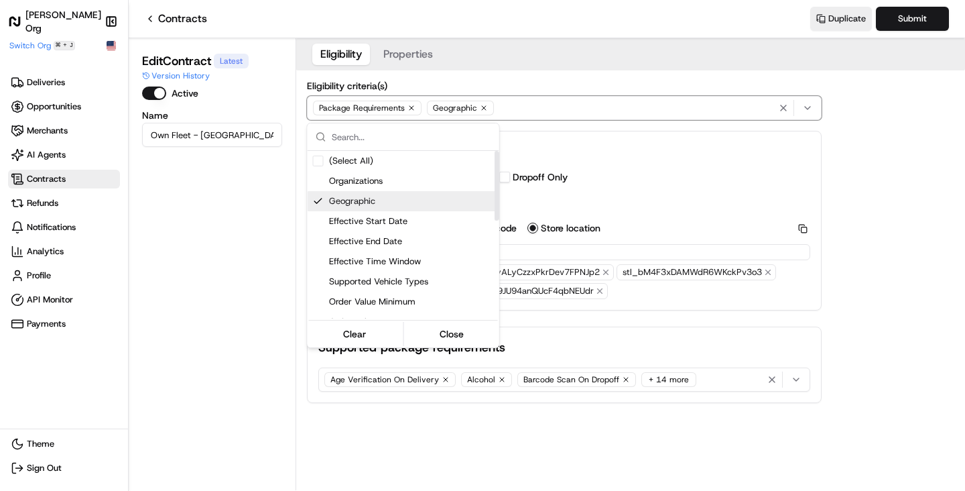  I want to click on span: Organizations, so click(412, 181).